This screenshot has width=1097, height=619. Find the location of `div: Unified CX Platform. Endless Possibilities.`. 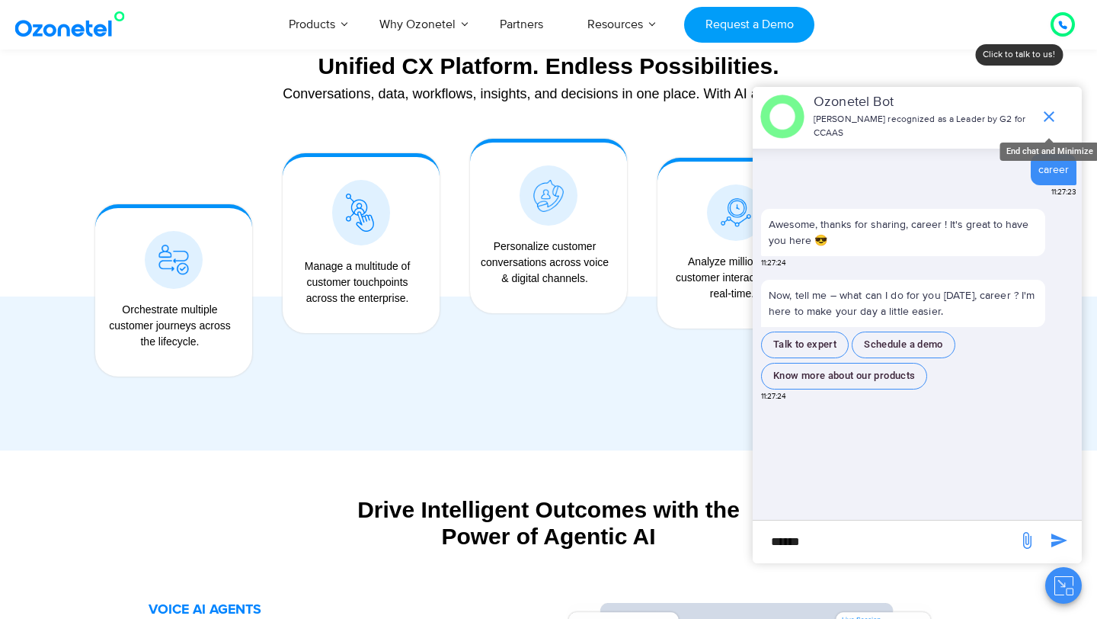

div: Unified CX Platform. Endless Possibilities. is located at coordinates (549, 66).